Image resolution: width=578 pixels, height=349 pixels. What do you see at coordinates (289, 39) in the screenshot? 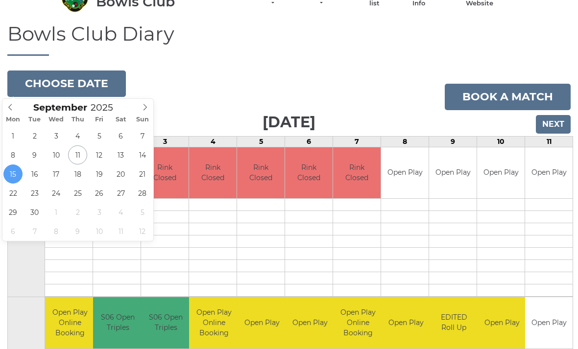
I see `h1: Bowls Club Diary` at bounding box center [289, 39].